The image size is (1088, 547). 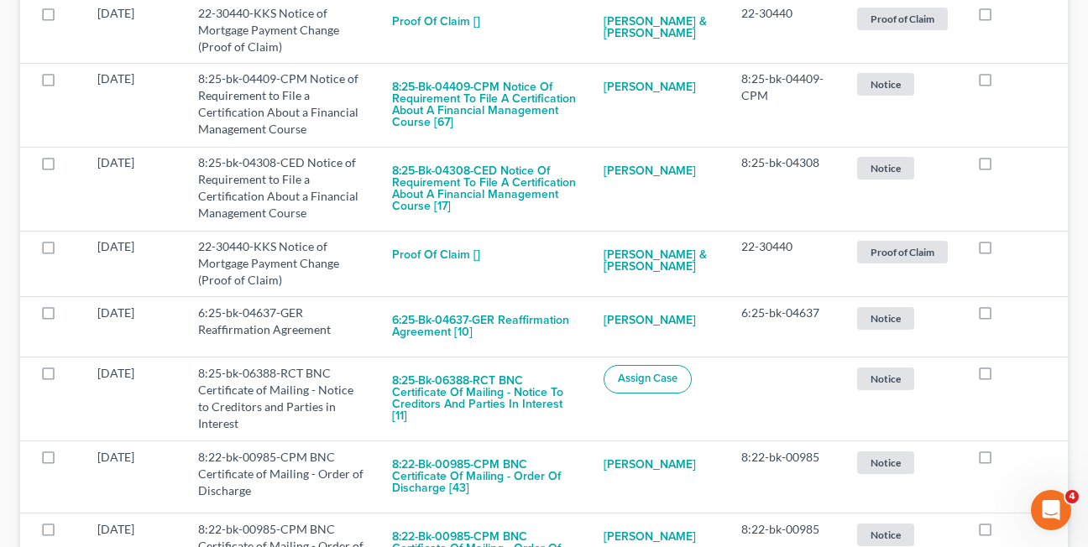 I want to click on td: 8:25-bk-04308, so click(x=784, y=189).